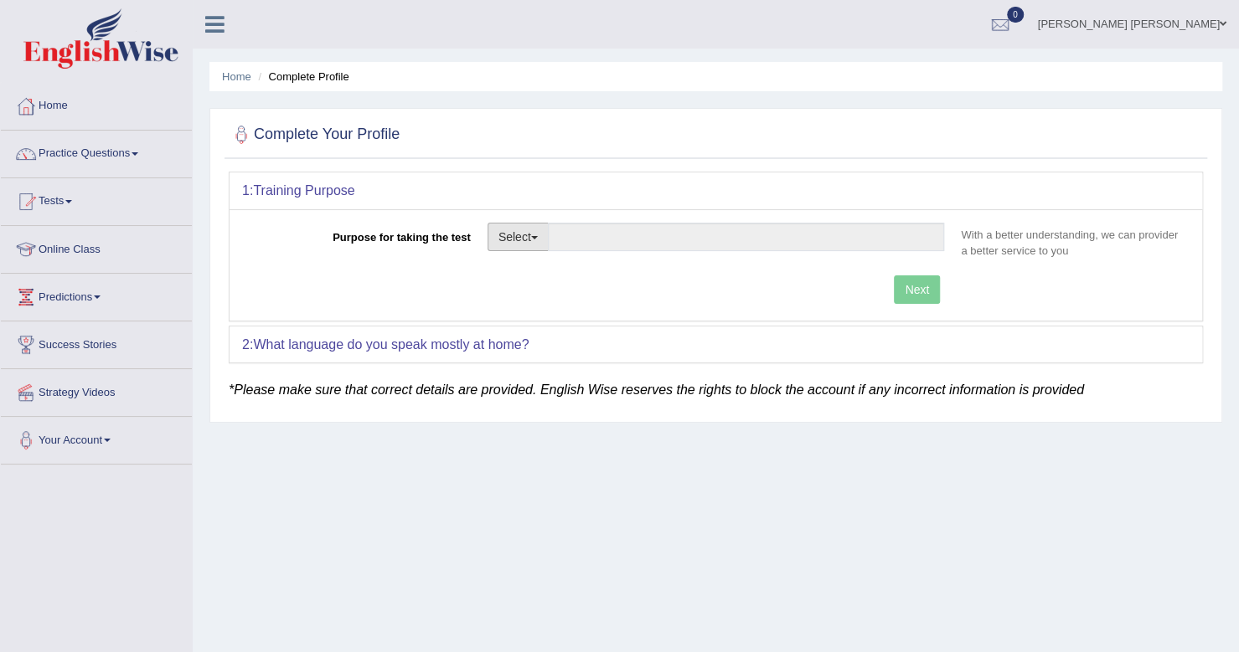 This screenshot has width=1239, height=652. Describe the element at coordinates (656, 389) in the screenshot. I see `em: *Please make sure that correct details are provided. English Wise reserves the rights to block th...` at that location.